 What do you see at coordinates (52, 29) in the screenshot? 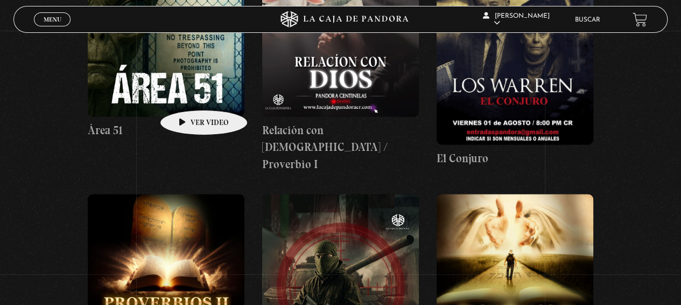
I see `span: Cerrar` at bounding box center [52, 29].